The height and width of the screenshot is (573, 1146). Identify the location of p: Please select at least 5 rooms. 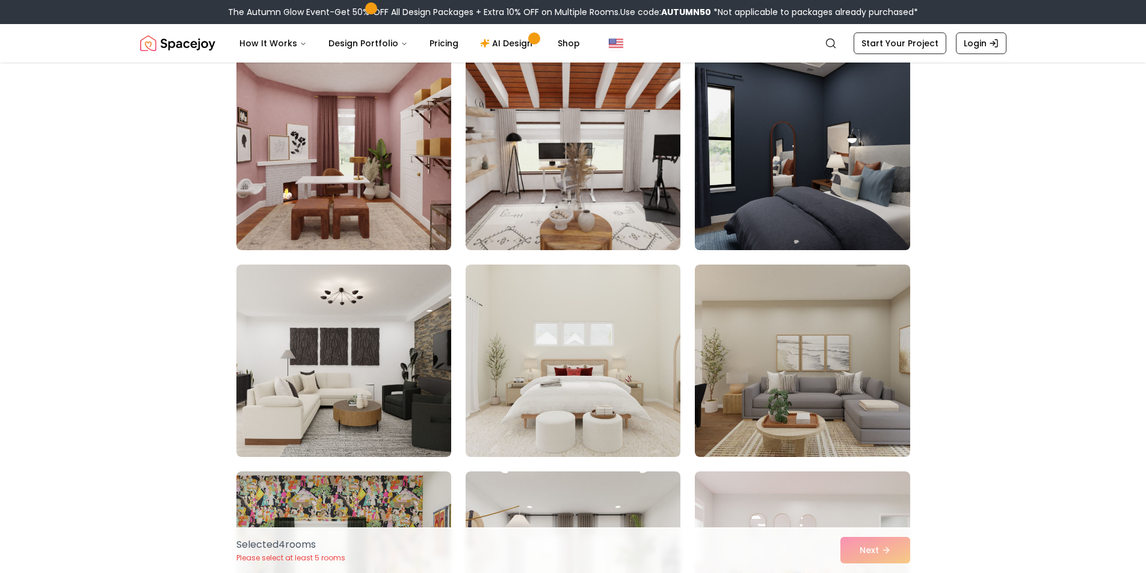
(291, 558).